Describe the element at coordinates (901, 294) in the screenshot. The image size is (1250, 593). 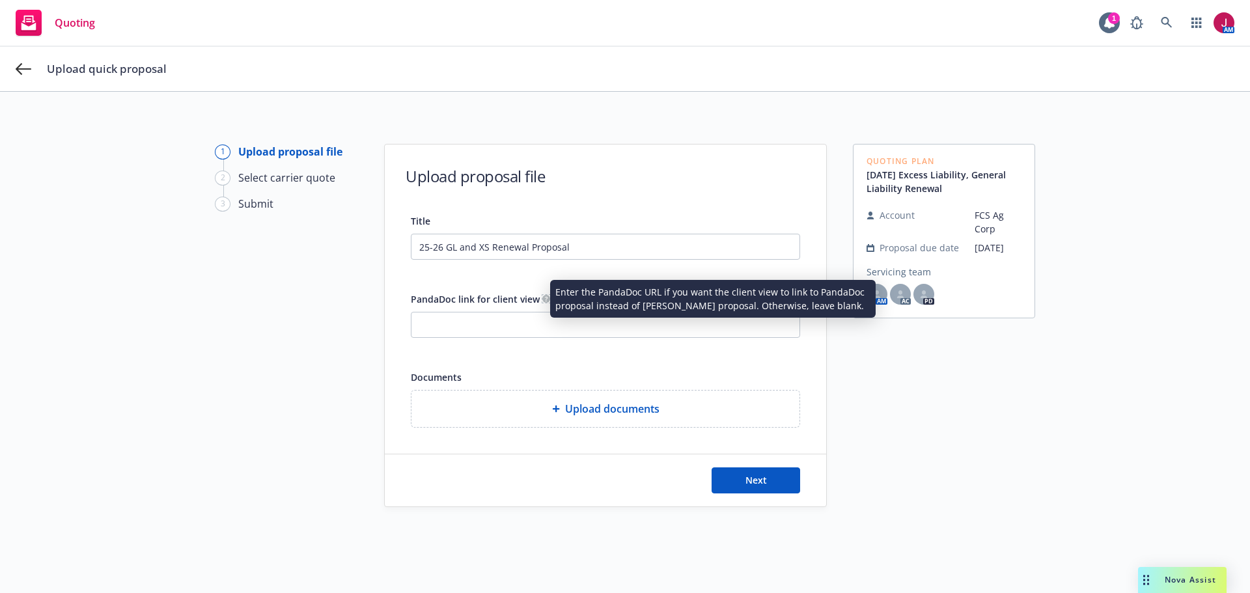
I see `span: AC` at that location.